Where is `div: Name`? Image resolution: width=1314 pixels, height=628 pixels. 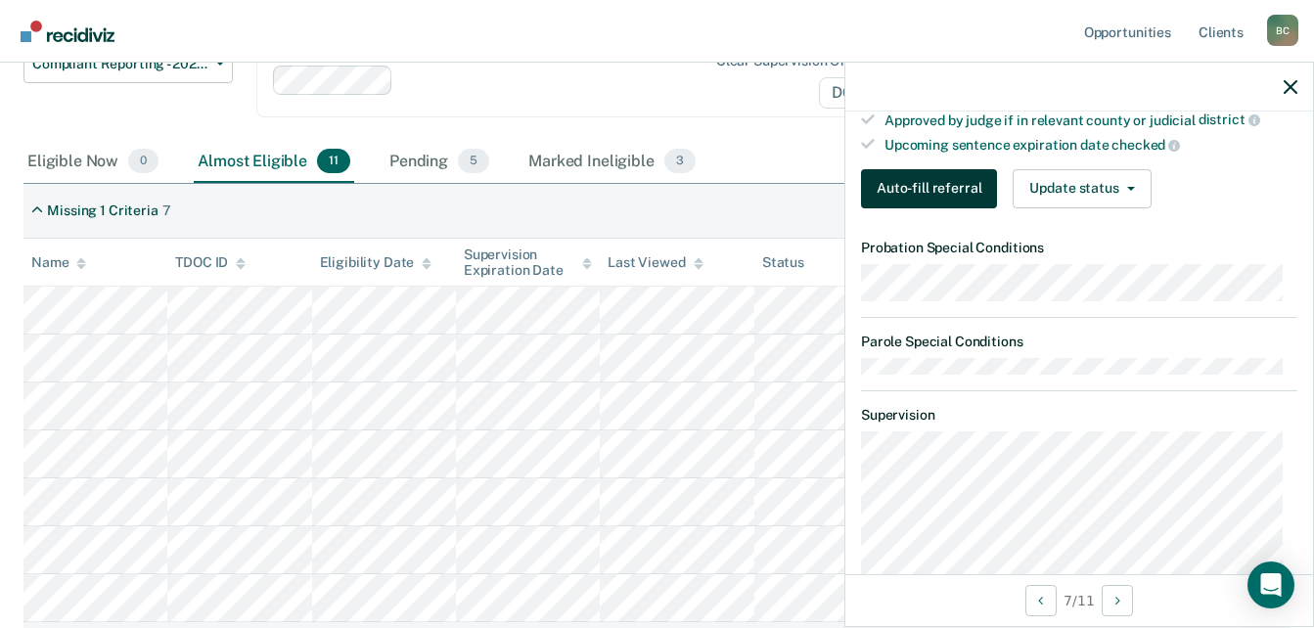
div: Name is located at coordinates (59, 262).